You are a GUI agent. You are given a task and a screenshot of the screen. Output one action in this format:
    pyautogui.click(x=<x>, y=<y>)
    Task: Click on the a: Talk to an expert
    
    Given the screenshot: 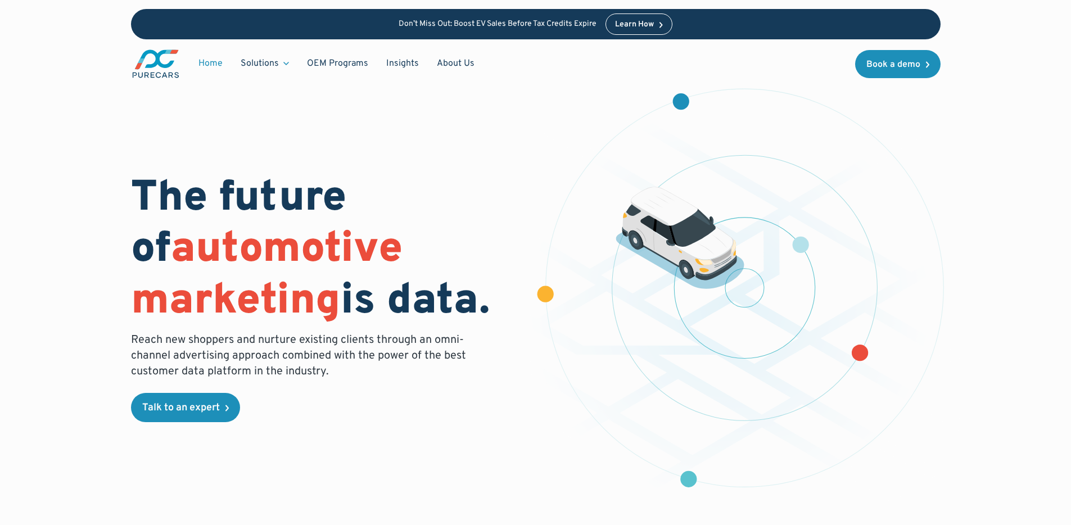 What is the action you would take?
    pyautogui.click(x=186, y=408)
    